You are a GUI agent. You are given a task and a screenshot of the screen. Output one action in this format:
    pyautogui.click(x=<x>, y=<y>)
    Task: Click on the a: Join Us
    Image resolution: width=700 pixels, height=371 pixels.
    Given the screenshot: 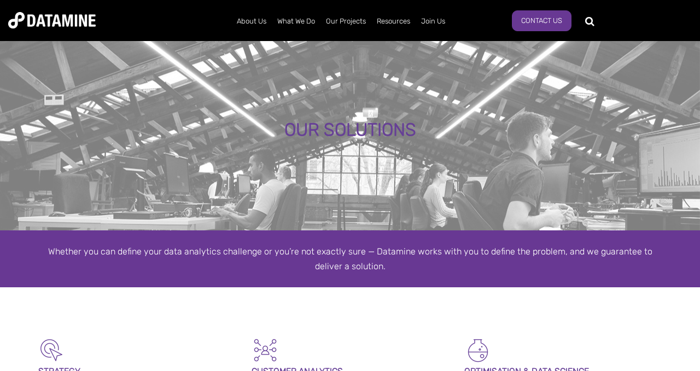 What is the action you would take?
    pyautogui.click(x=433, y=21)
    